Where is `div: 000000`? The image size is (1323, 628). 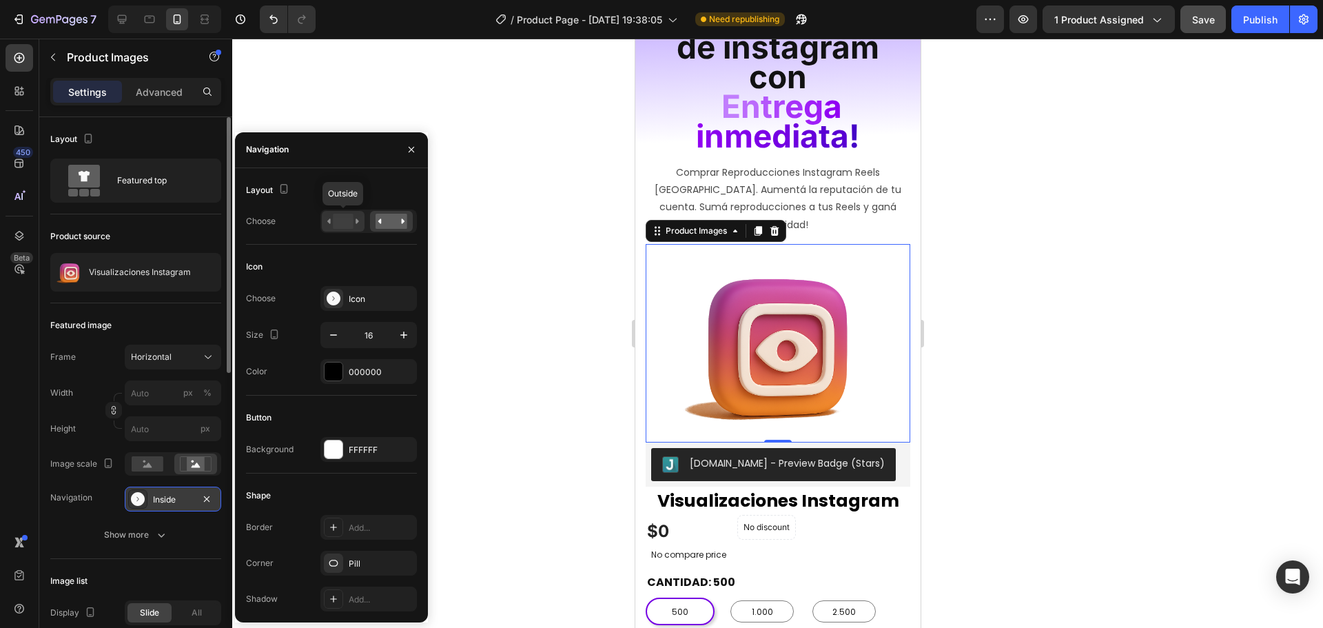
div: 000000 is located at coordinates (381, 372).